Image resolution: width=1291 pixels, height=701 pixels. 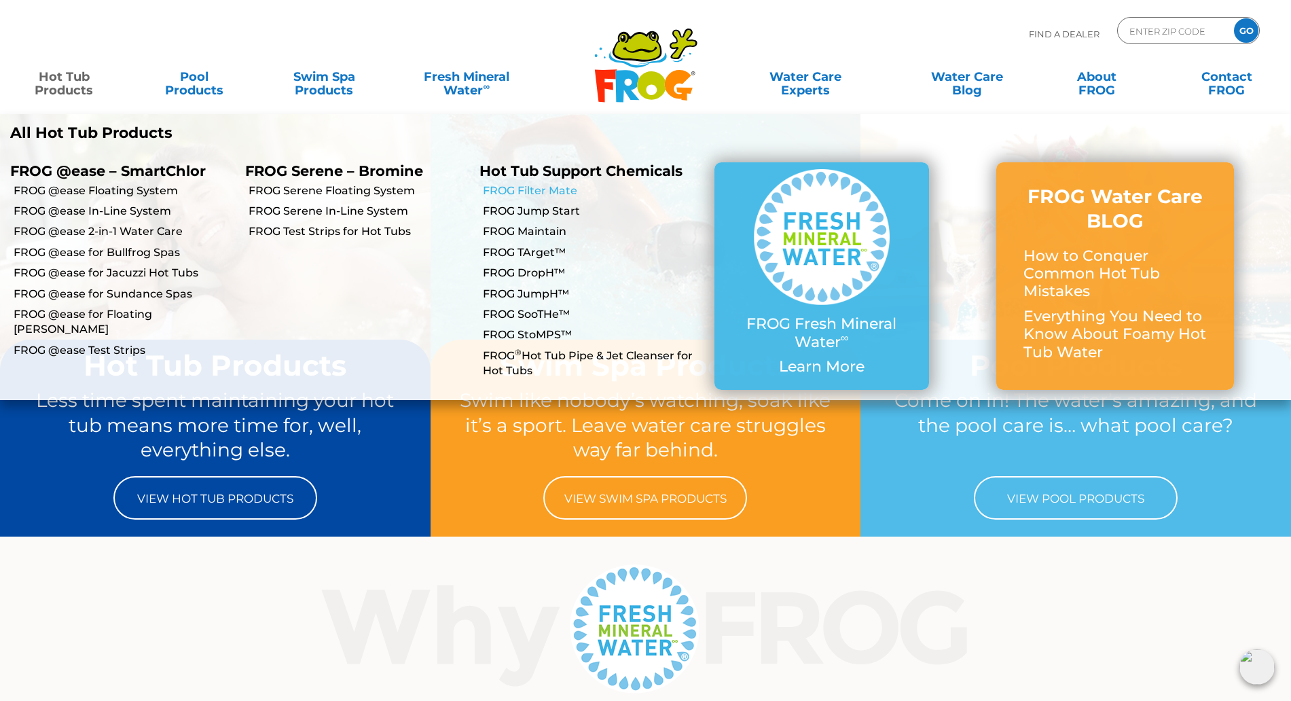 What do you see at coordinates (124, 232) in the screenshot?
I see `a: FROG @ease 2-in-1 Water Care` at bounding box center [124, 232].